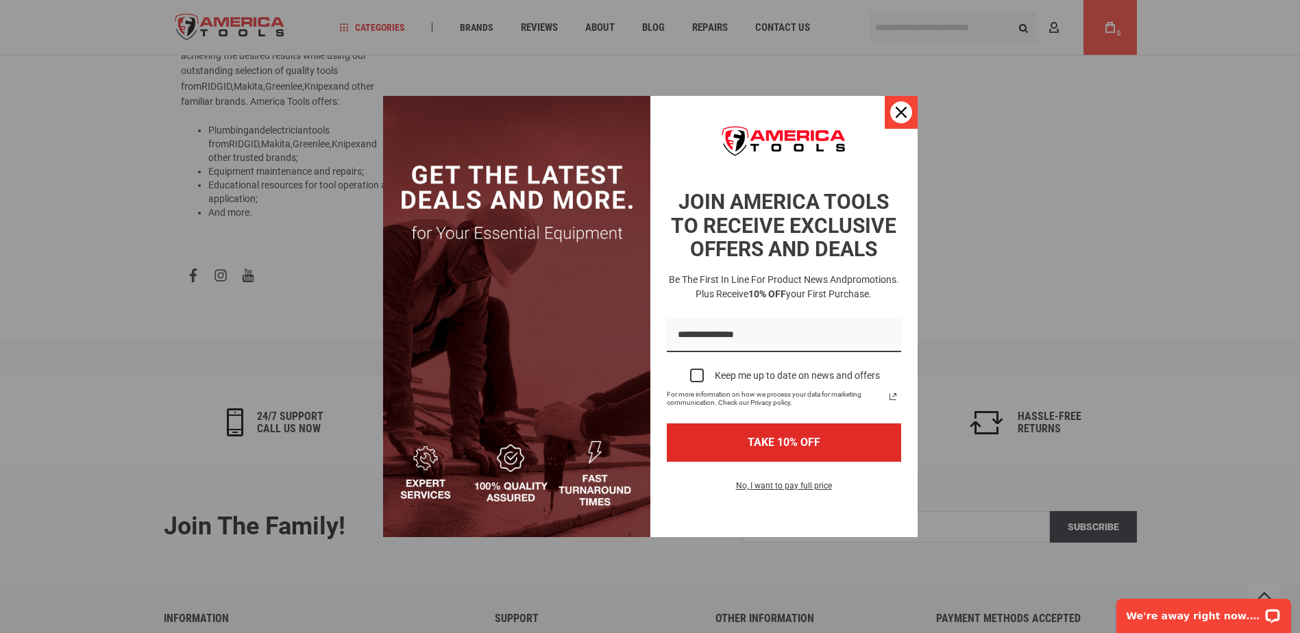  What do you see at coordinates (797, 376) in the screenshot?
I see `div: Keep me up to date on news and offers` at bounding box center [797, 376].